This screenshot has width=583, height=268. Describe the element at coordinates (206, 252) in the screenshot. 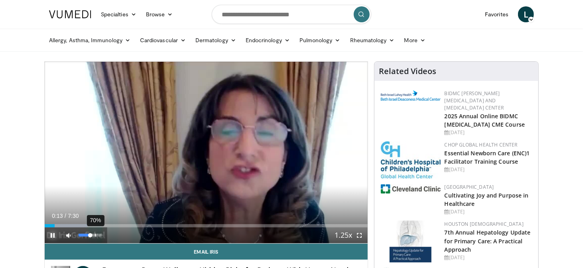

I see `a: Email Iris` at that location.